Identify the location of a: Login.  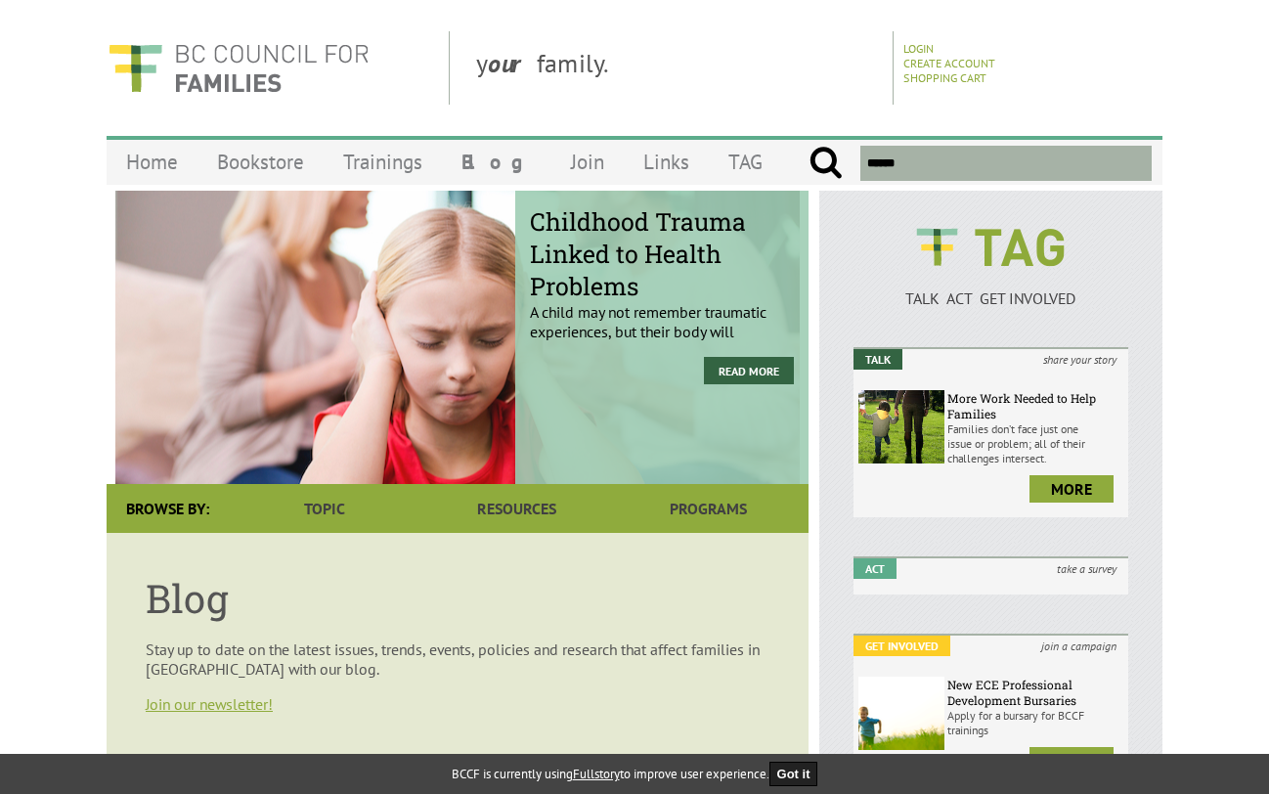
(918, 48).